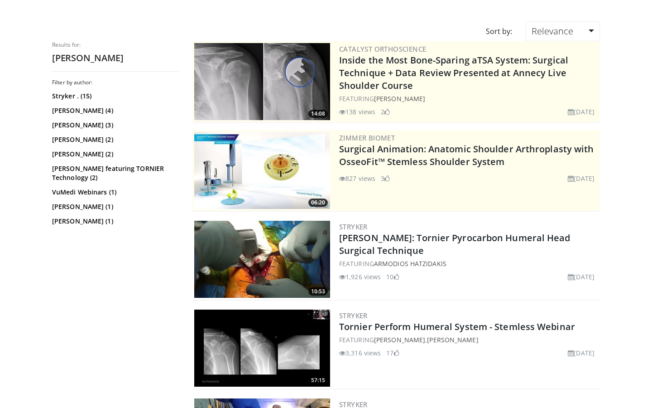  I want to click on span: 14:08, so click(318, 114).